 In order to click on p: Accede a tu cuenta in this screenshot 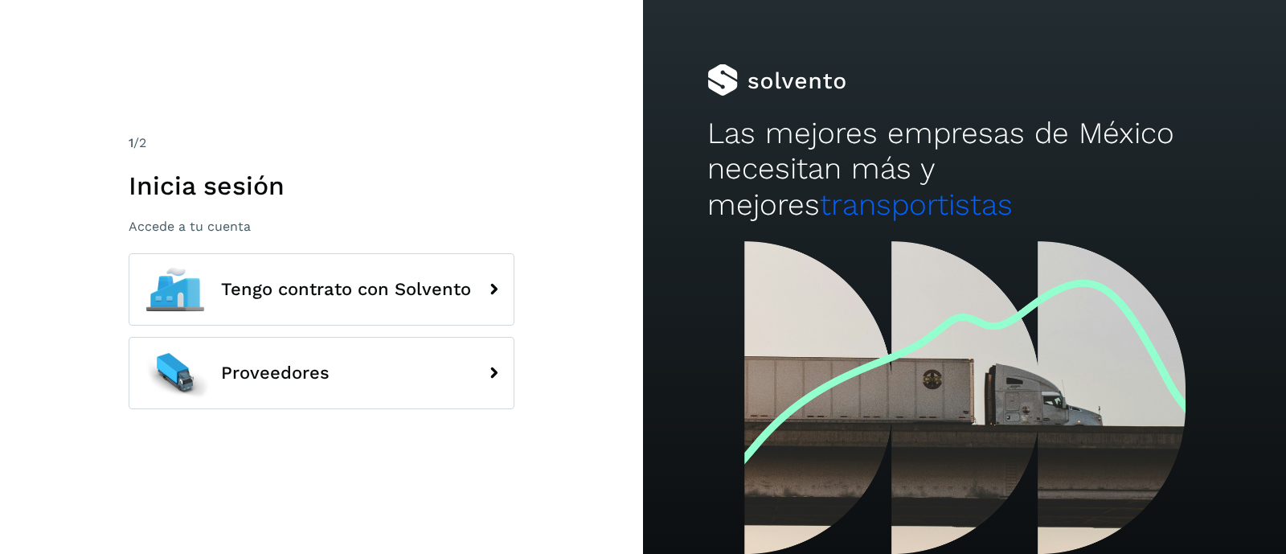, I will do `click(322, 226)`.